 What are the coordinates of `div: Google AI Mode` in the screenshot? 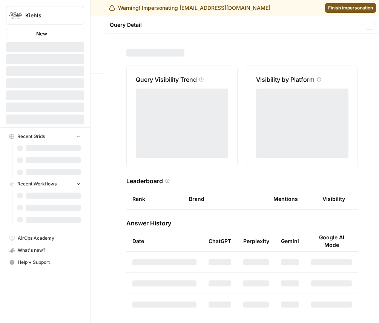 It's located at (332, 241).